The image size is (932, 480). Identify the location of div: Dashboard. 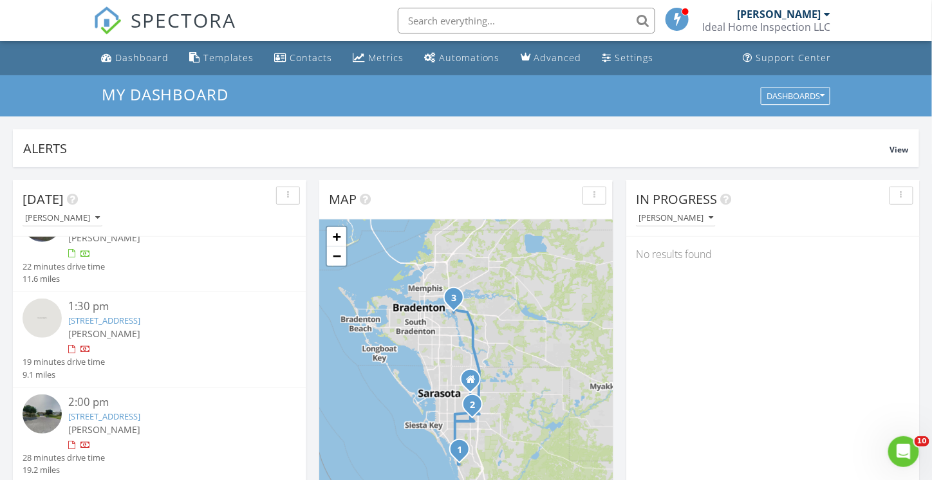
(142, 57).